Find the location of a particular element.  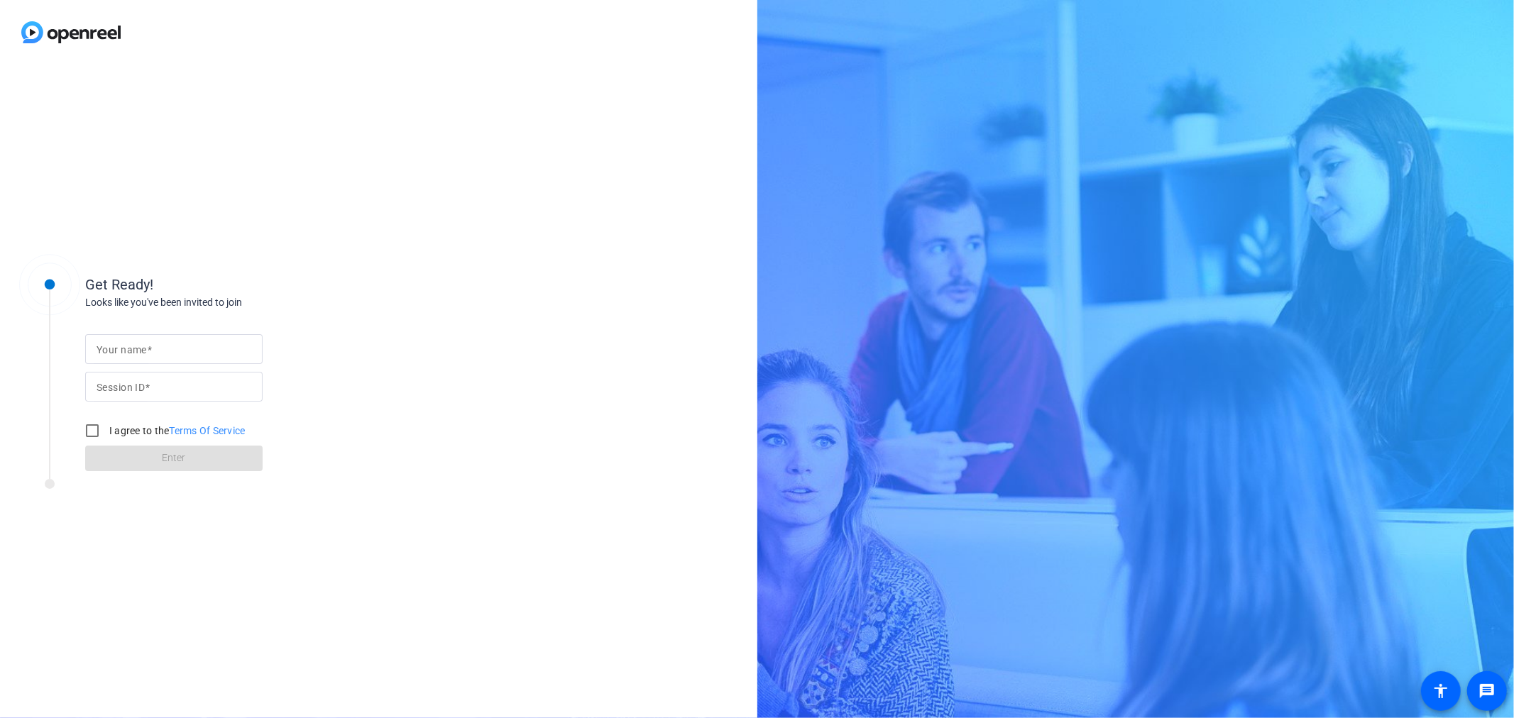

div: Looks like you've been invited to join is located at coordinates (227, 302).